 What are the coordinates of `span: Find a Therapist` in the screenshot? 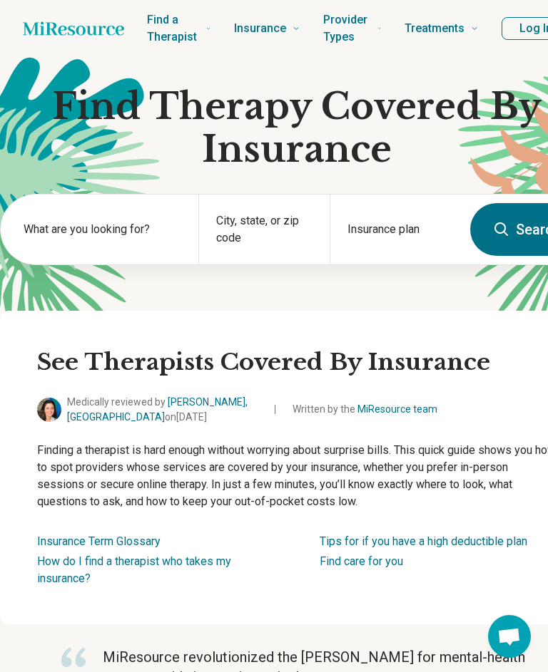 It's located at (173, 29).